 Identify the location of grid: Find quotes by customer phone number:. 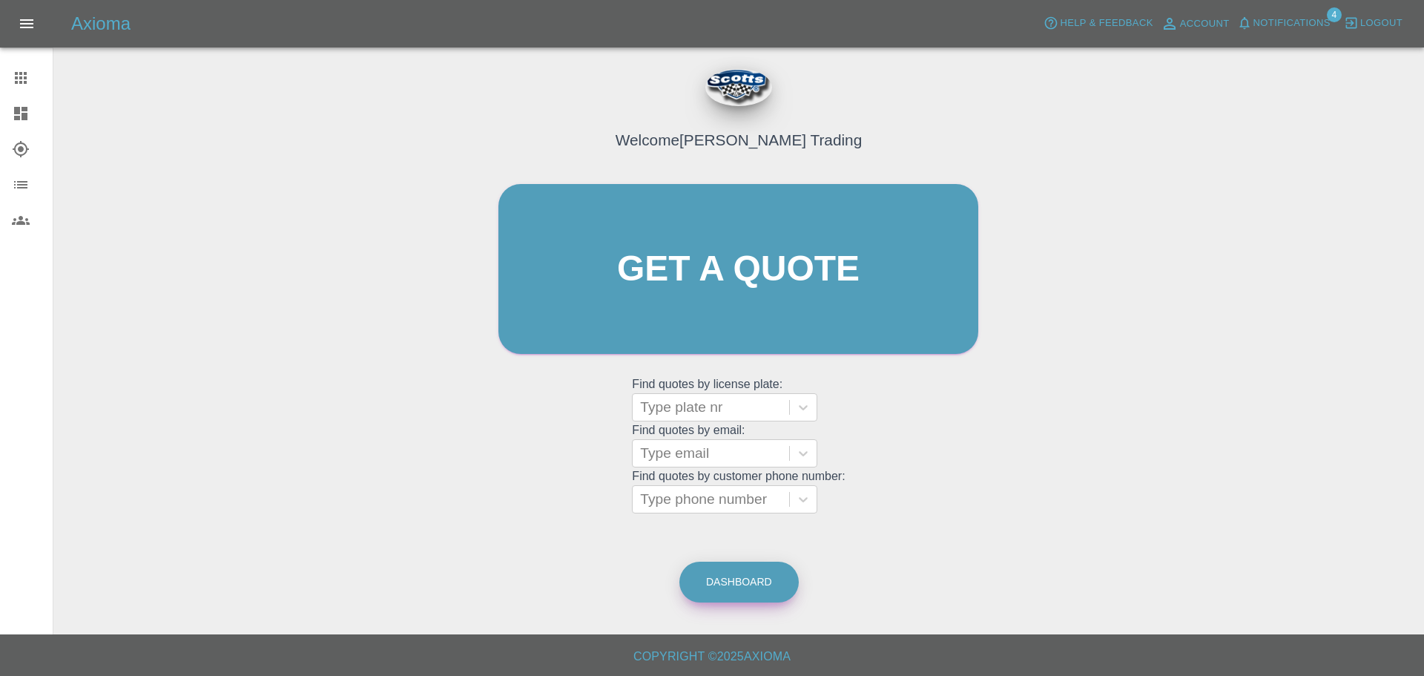
(738, 491).